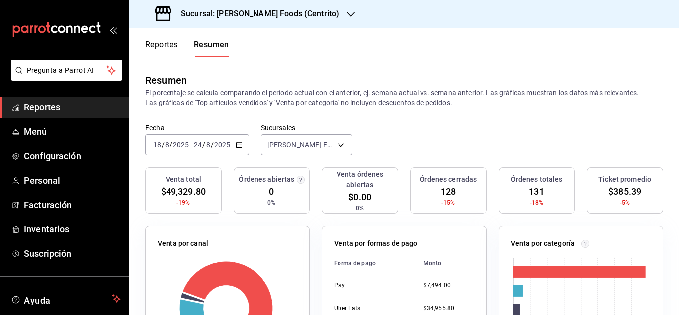 The width and height of the screenshot is (679, 315). I want to click on button: Reportes, so click(162, 48).